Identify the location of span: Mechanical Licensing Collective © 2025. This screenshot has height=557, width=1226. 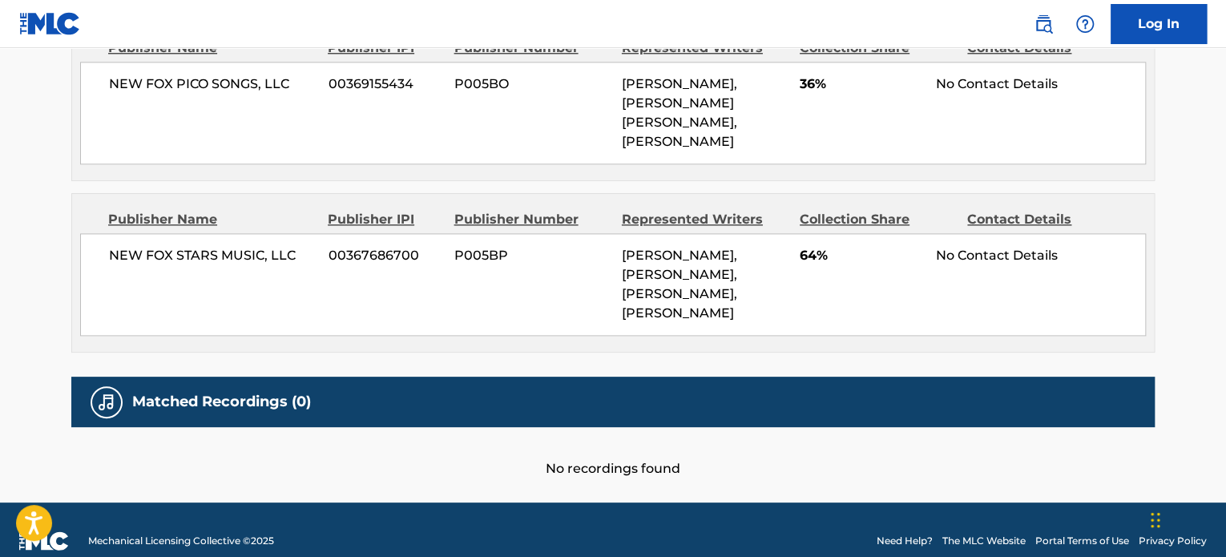
(181, 541).